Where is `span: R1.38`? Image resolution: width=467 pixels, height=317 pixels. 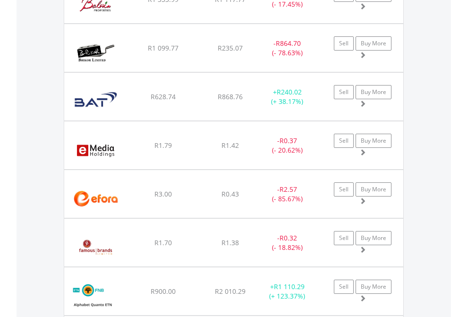 span: R1.38 is located at coordinates (230, 242).